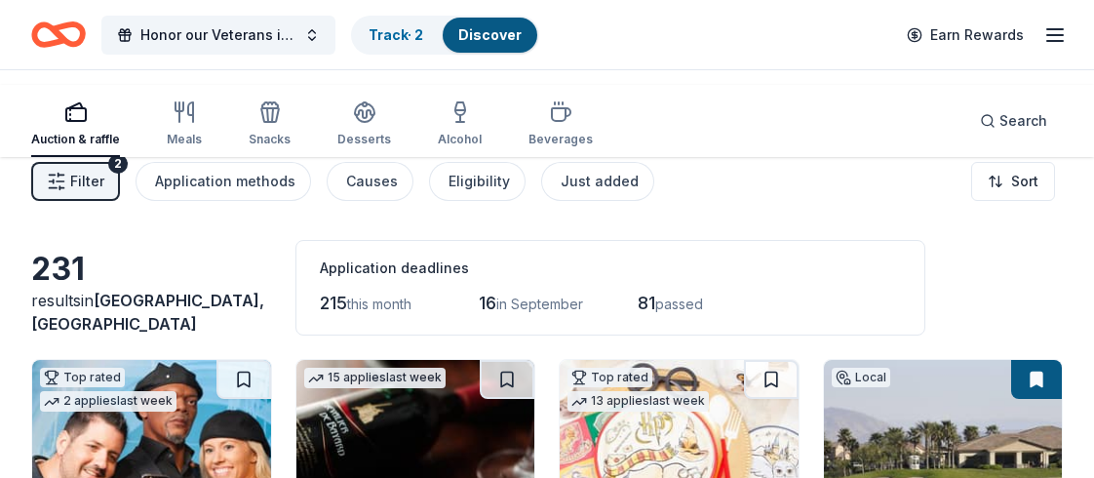  Describe the element at coordinates (58, 34) in the screenshot. I see `a: Home` at that location.